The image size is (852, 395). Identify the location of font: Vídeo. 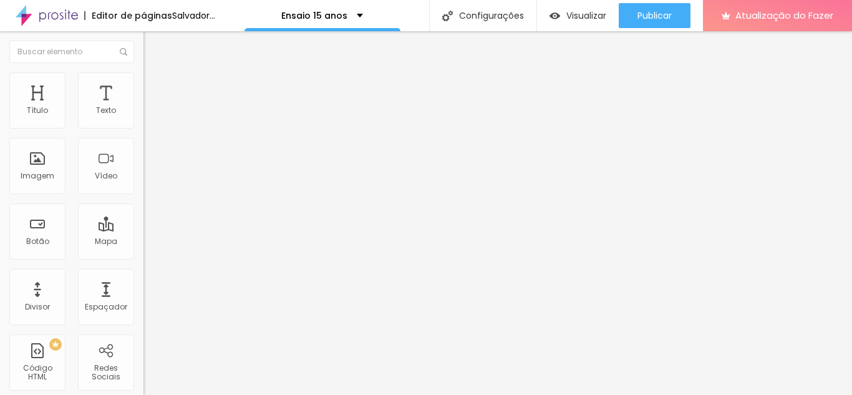
(106, 175).